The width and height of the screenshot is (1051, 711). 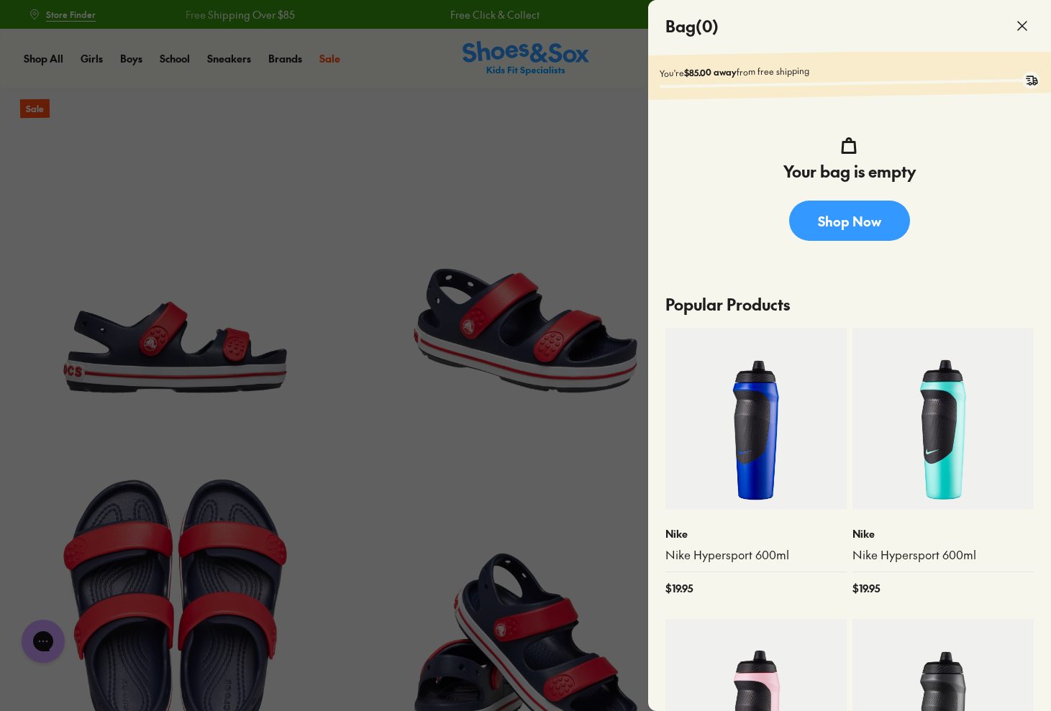 I want to click on h4: Your bag is empty, so click(x=850, y=171).